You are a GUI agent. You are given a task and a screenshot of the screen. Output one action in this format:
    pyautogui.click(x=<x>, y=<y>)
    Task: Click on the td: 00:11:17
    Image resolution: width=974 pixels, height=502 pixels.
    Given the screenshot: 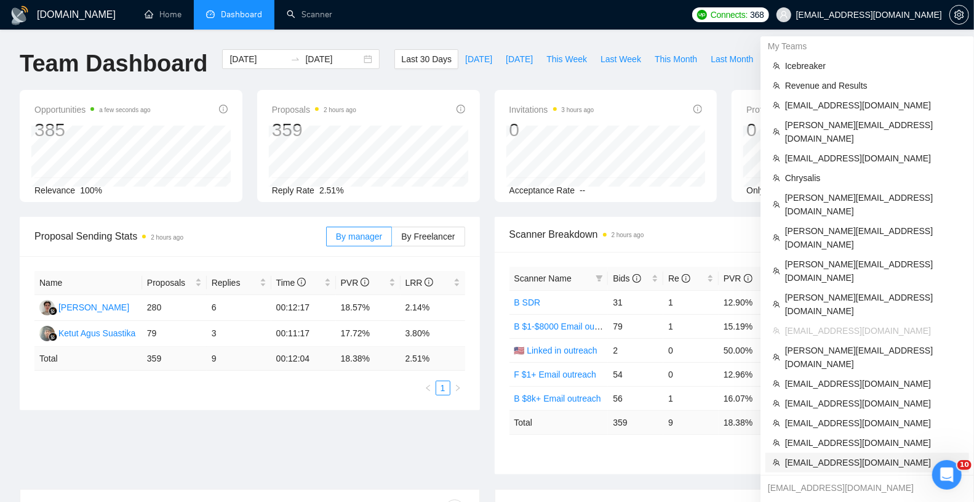 What is the action you would take?
    pyautogui.click(x=303, y=334)
    